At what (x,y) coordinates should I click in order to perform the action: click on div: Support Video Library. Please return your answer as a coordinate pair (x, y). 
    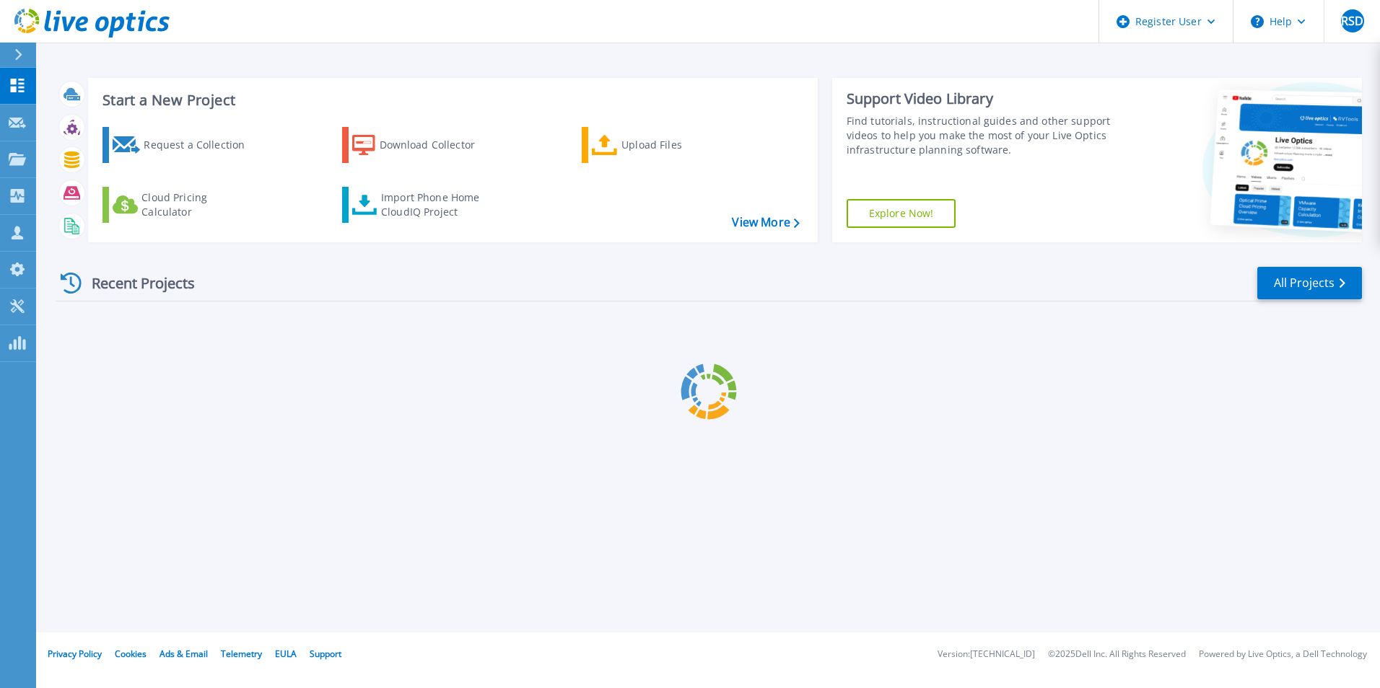
    Looking at the image, I should click on (981, 99).